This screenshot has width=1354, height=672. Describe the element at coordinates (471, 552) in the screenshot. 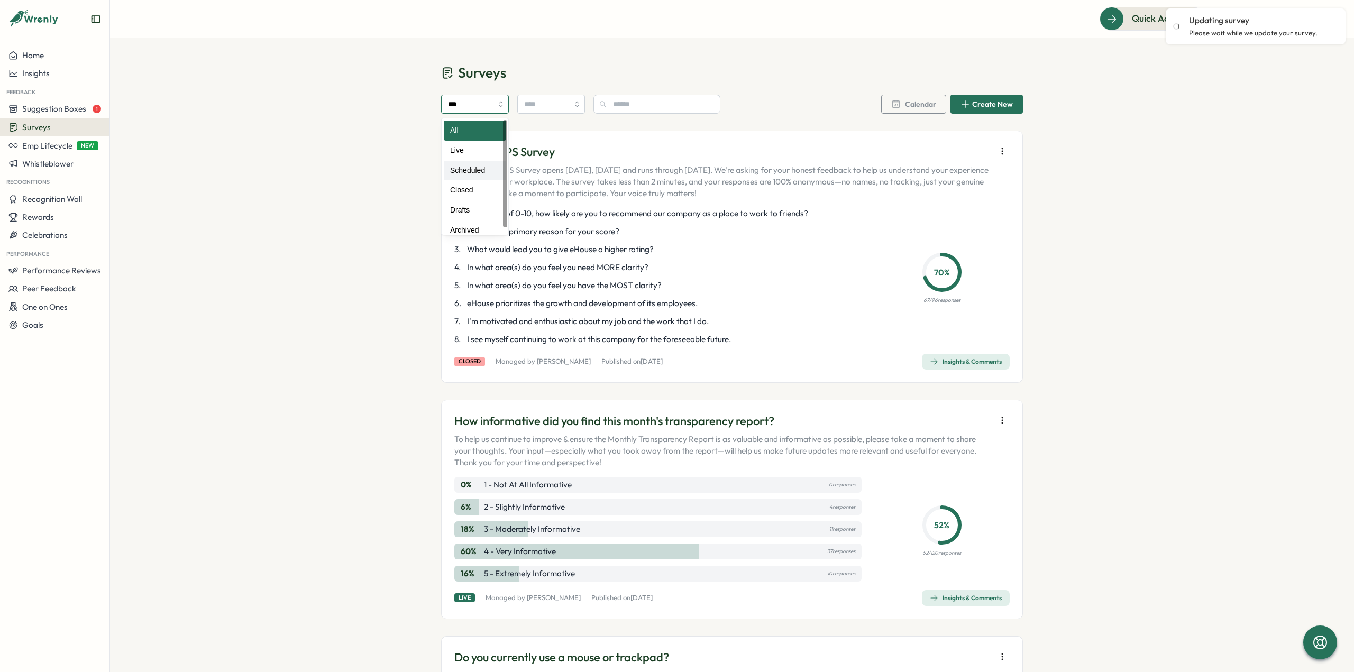

I see `p: 60 %` at that location.